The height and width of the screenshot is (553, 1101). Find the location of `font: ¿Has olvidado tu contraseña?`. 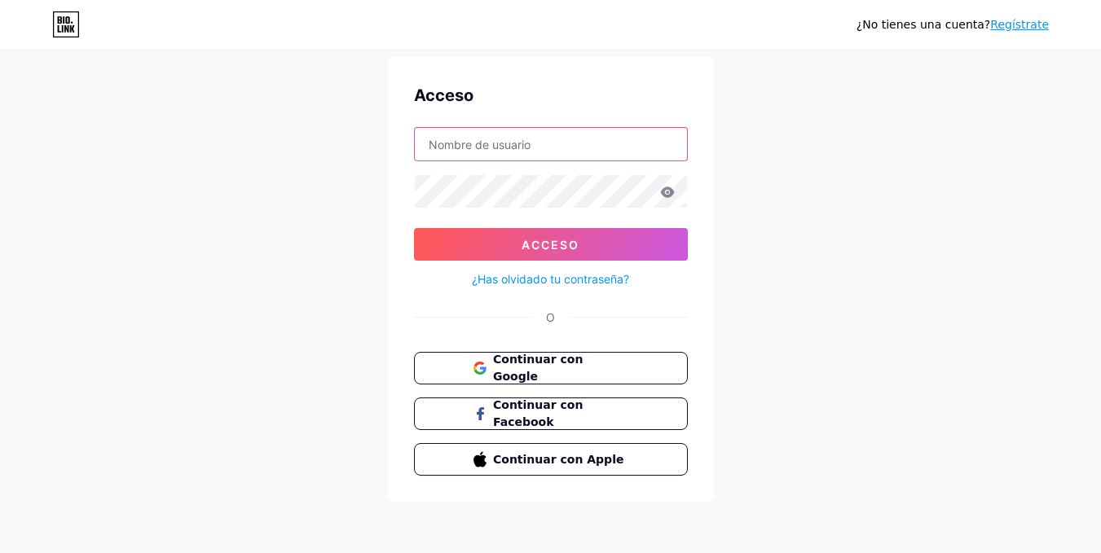

font: ¿Has olvidado tu contraseña? is located at coordinates (550, 279).